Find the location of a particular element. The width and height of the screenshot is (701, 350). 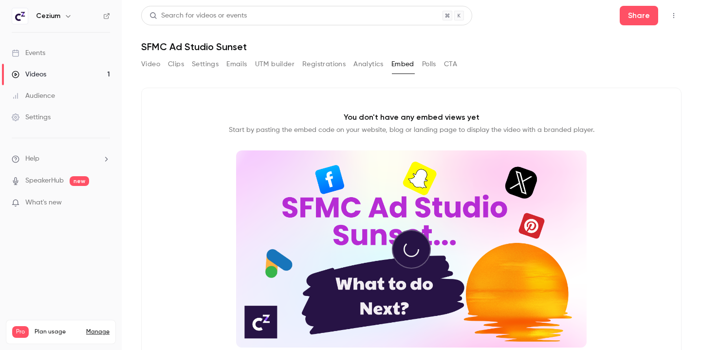

p: Start by pasting the embed code on your website, blog or landing page to display the video with a... is located at coordinates (412, 130).